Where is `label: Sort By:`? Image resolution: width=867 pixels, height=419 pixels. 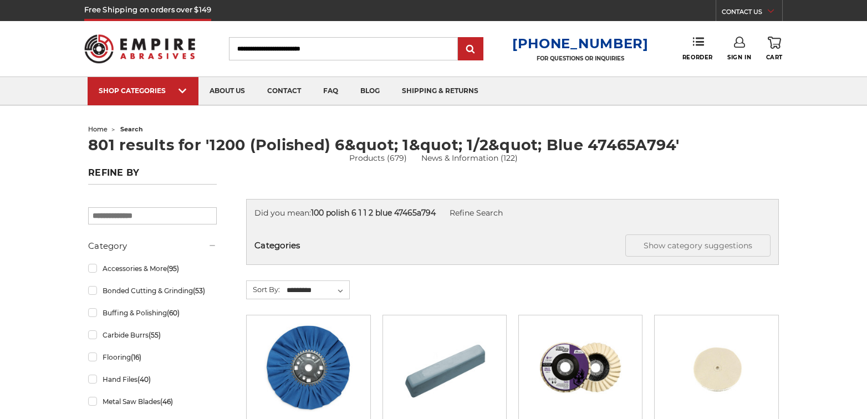 label: Sort By: is located at coordinates (263, 289).